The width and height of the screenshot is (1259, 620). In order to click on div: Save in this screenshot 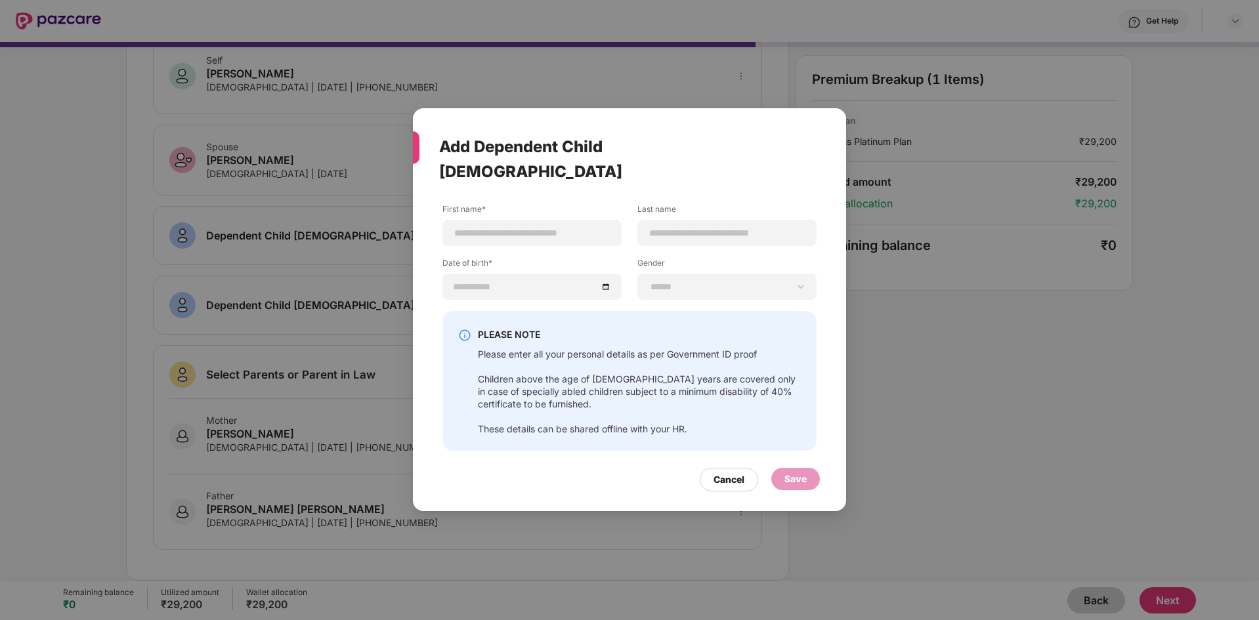, I will do `click(795, 480)`.